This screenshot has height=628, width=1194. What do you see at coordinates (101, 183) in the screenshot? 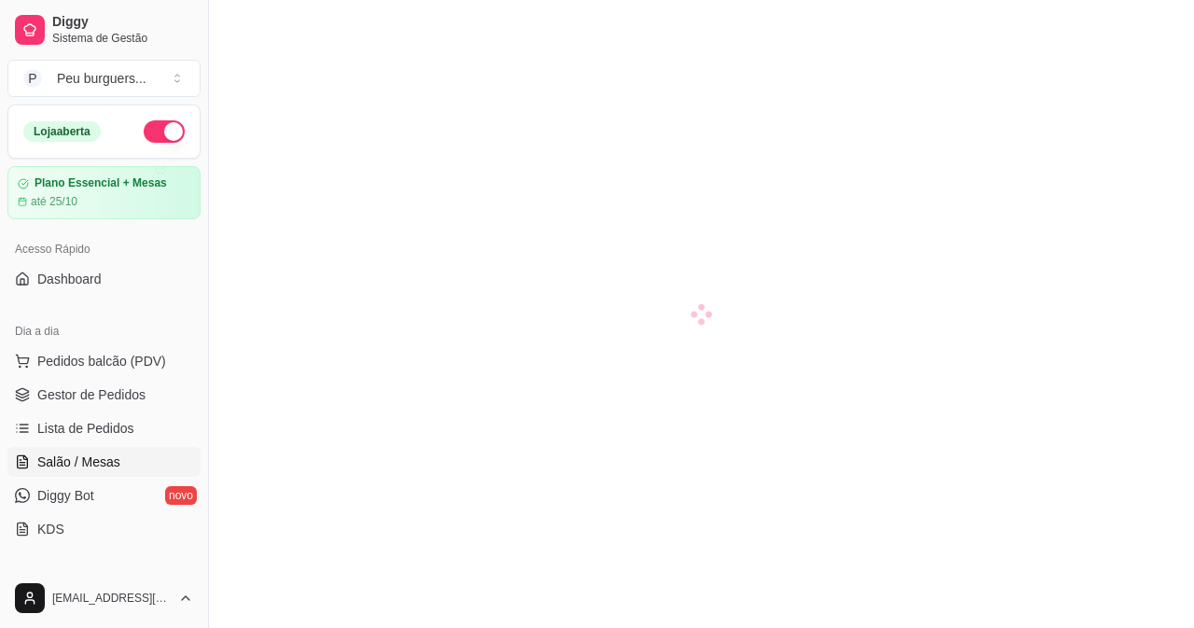
I see `article: Plano Essencial + Mesas` at bounding box center [101, 183].